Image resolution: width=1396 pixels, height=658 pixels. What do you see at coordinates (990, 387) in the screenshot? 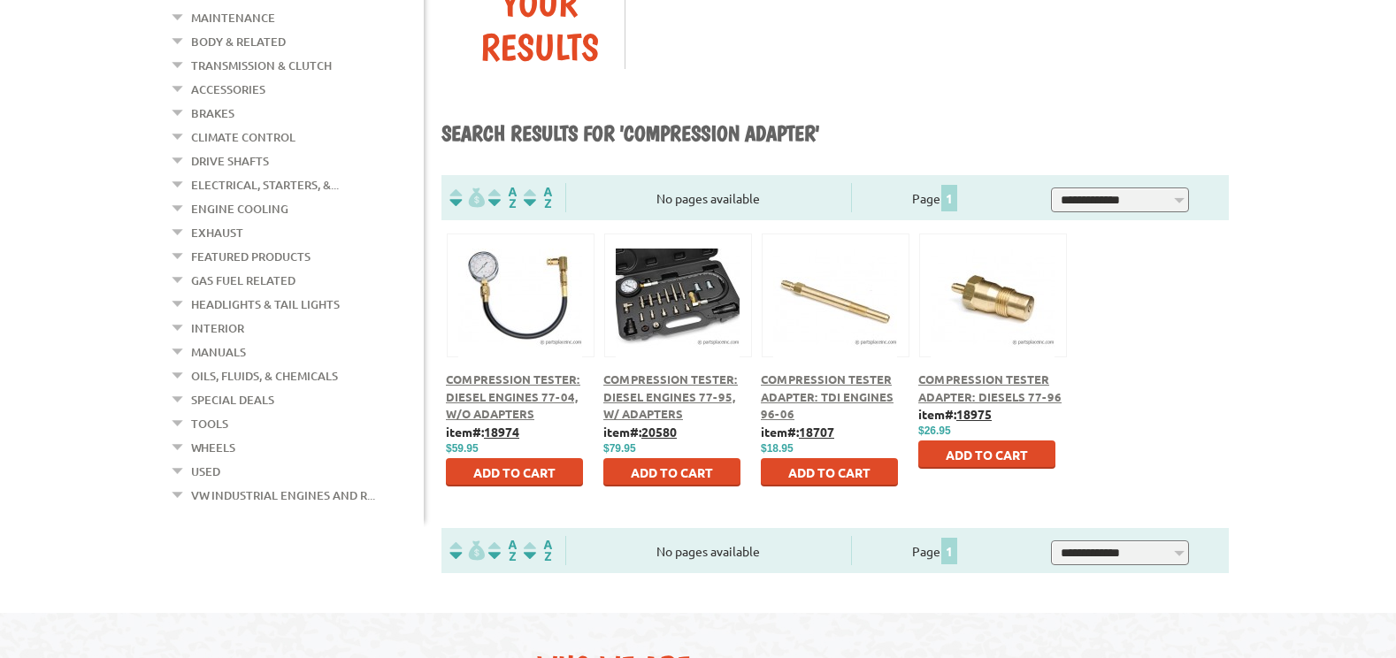
I see `a: Compression Tester Adapter: Diesels 77-96` at bounding box center [990, 387].